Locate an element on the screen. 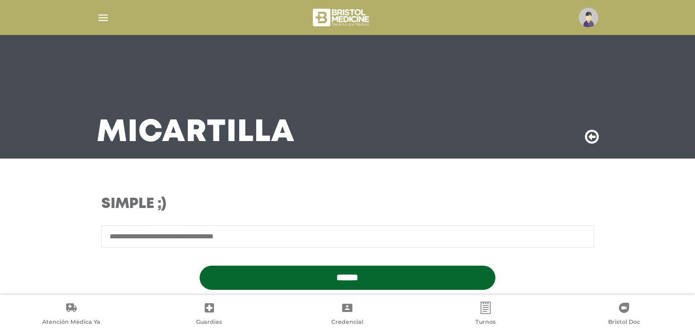 This screenshot has height=330, width=695. a: Guardias is located at coordinates (209, 314).